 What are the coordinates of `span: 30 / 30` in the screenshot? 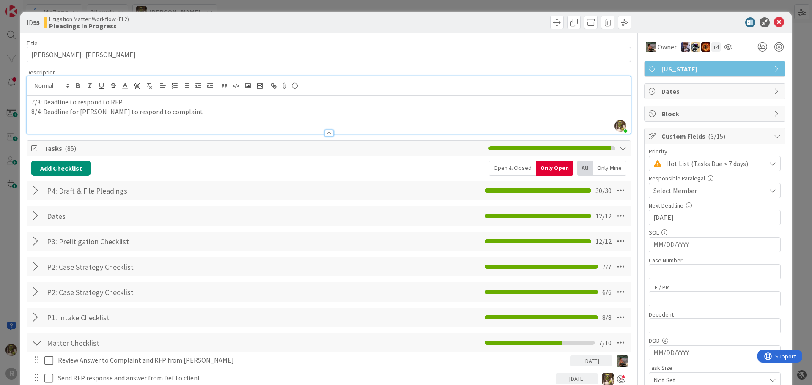 It's located at (604, 191).